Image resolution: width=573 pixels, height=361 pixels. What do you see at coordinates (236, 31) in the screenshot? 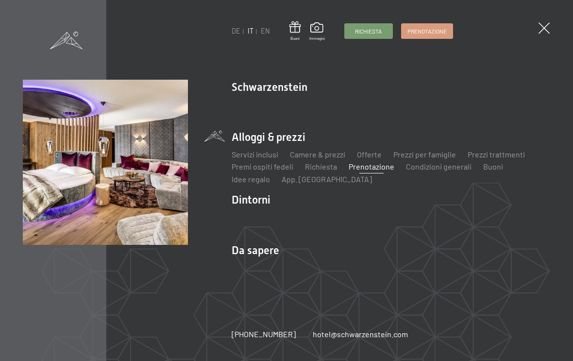
I see `a: DE` at bounding box center [236, 31].